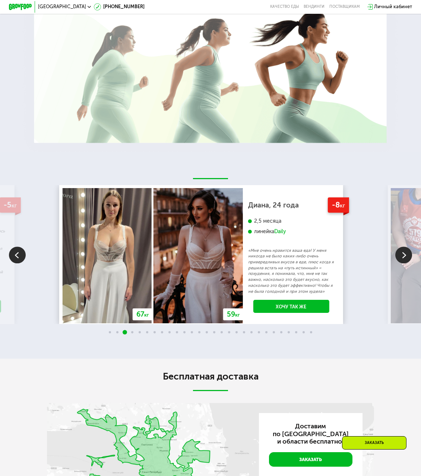 Image resolution: width=421 pixels, height=476 pixels. I want to click on img: Slide right, so click(404, 255).